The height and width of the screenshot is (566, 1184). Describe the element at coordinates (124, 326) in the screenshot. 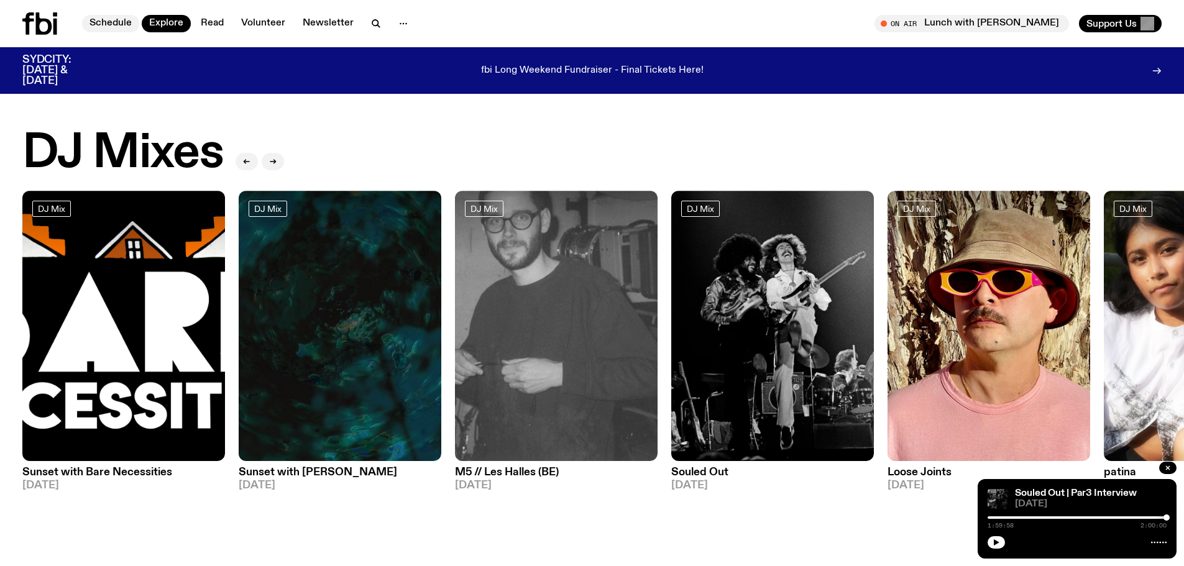

I see `img: Bare Necessities` at that location.